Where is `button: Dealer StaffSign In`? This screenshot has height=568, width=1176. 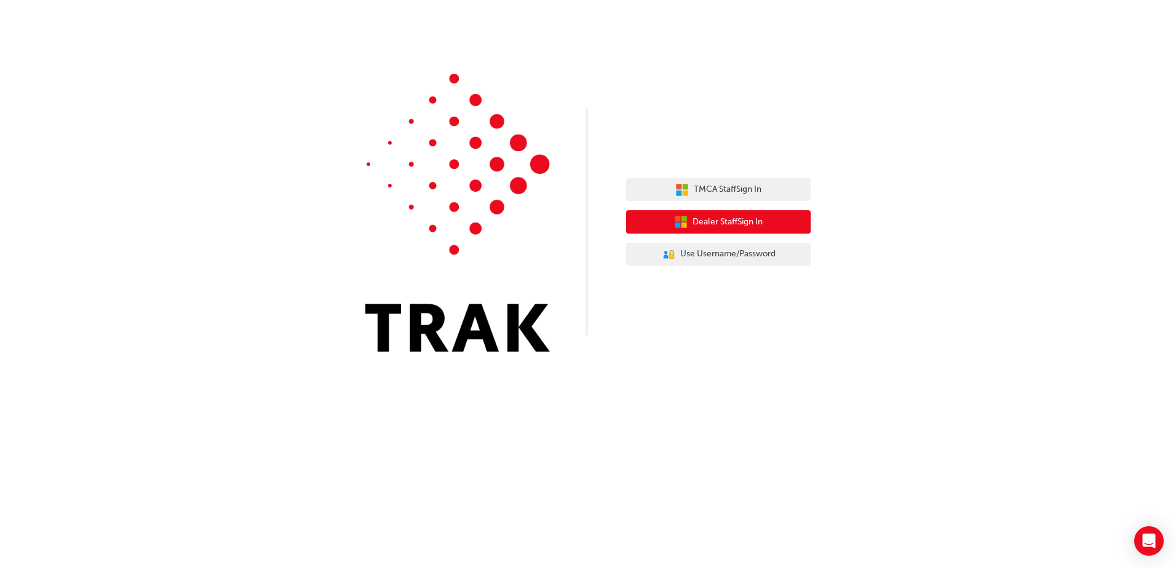
button: Dealer StaffSign In is located at coordinates (718, 222).